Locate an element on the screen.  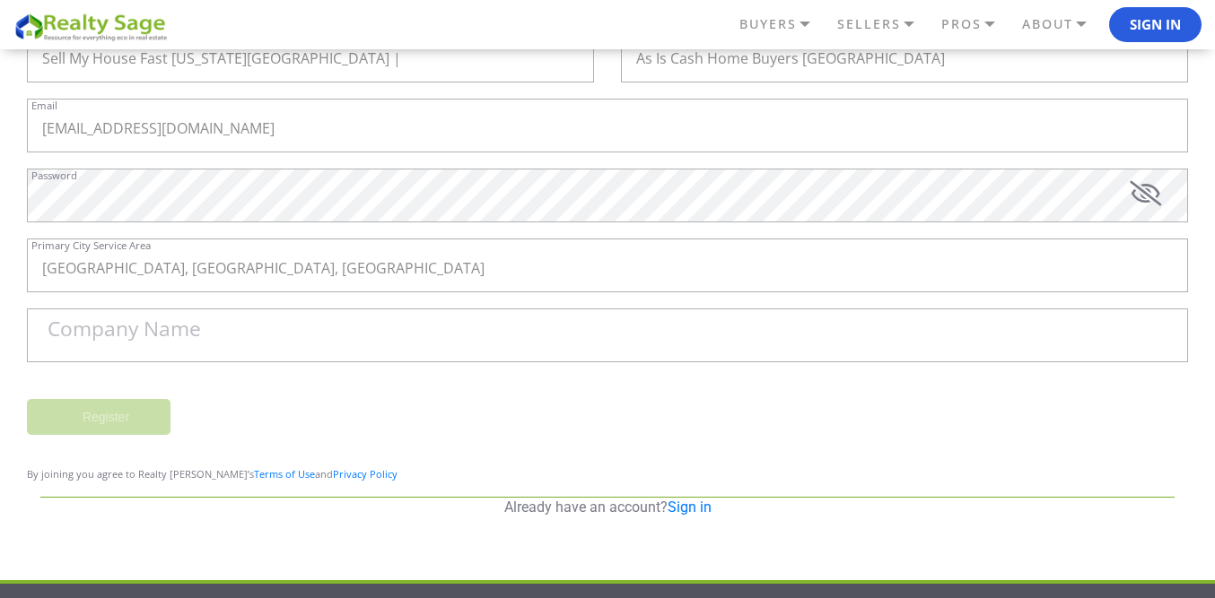
a: SELLERS is located at coordinates (885, 24).